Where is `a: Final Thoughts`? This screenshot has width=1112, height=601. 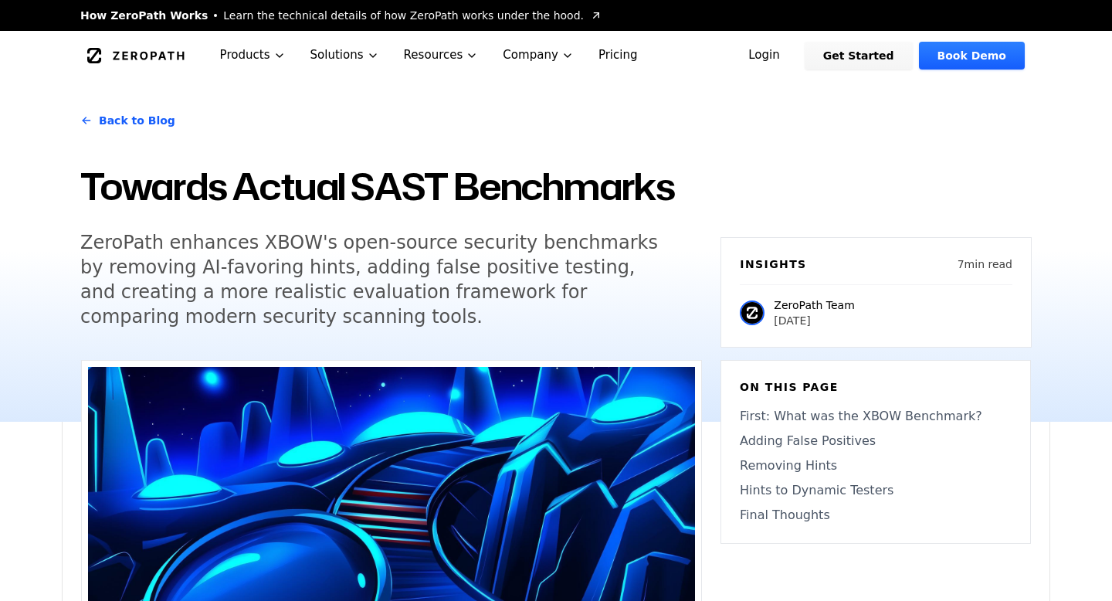
a: Final Thoughts is located at coordinates (875, 515).